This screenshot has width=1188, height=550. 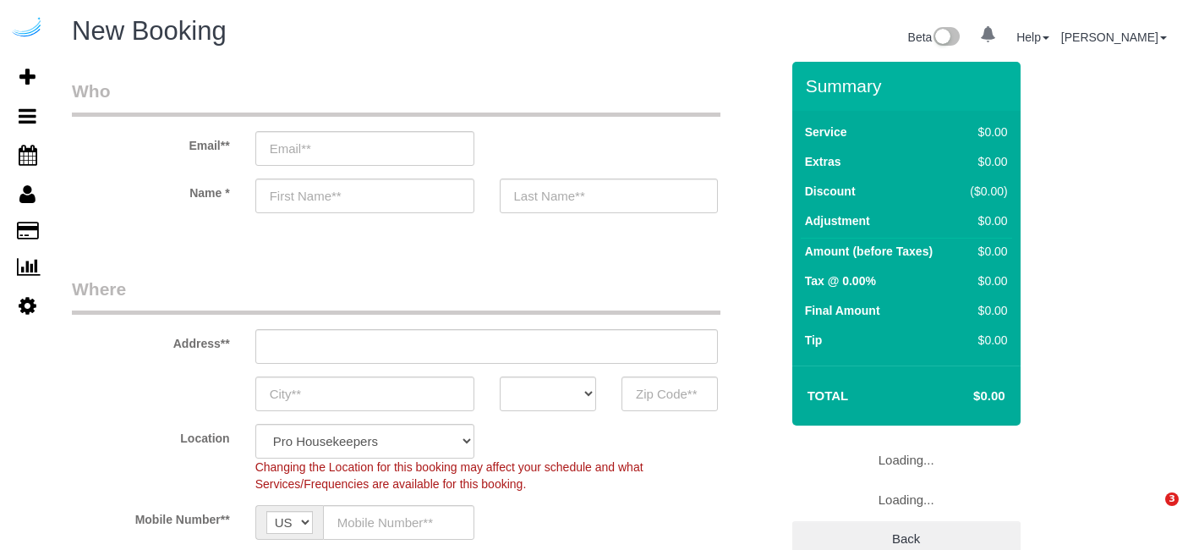 I want to click on label: Tip, so click(x=813, y=340).